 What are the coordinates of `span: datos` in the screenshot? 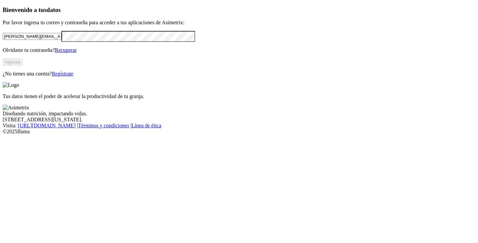 It's located at (53, 10).